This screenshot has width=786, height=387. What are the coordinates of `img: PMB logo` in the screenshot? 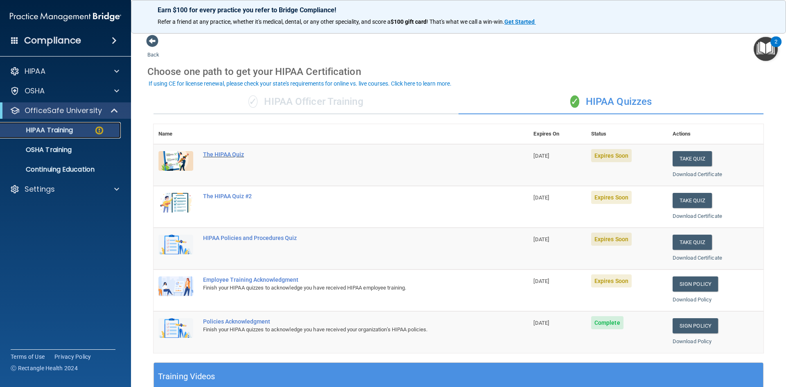 It's located at (65, 17).